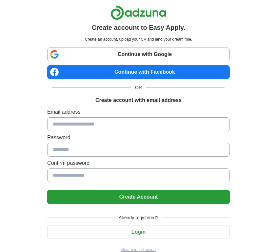 This screenshot has width=277, height=252. What do you see at coordinates (139, 88) in the screenshot?
I see `span: OR` at bounding box center [139, 88].